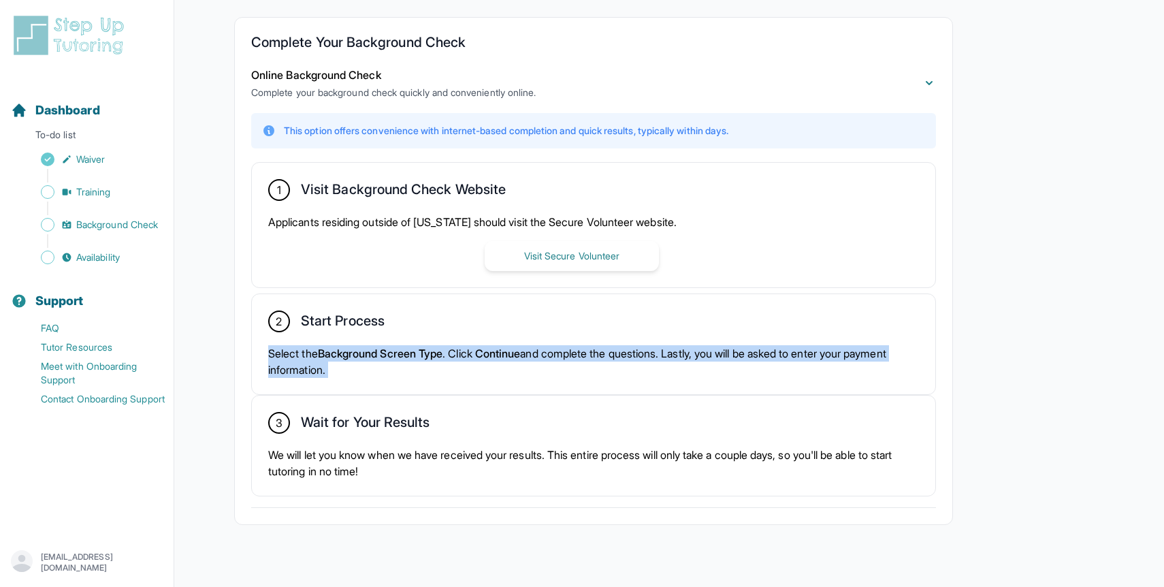  What do you see at coordinates (279, 190) in the screenshot?
I see `span: 1` at bounding box center [279, 190].